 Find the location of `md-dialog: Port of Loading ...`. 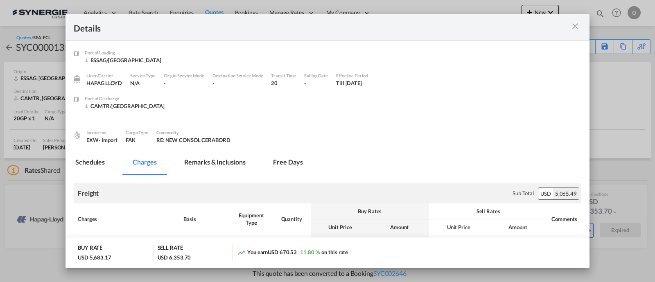

md-dialog: Port of Loading ... is located at coordinates (328, 141).